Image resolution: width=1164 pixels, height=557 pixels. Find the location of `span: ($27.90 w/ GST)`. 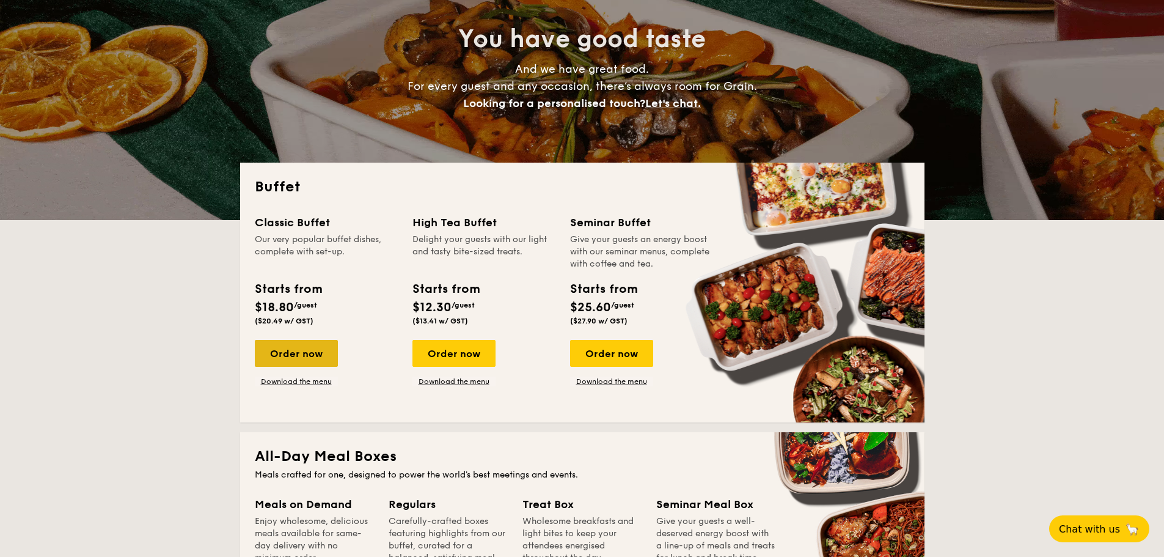

span: ($27.90 w/ GST) is located at coordinates (599, 321).